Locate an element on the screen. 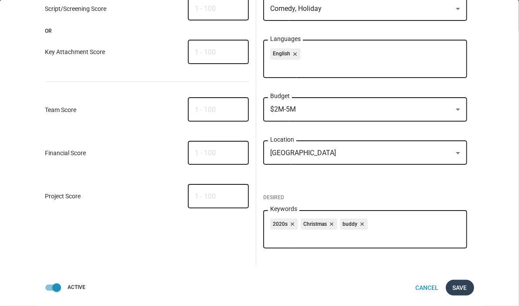 The image size is (519, 306). mat-chip: English is located at coordinates (286, 54).